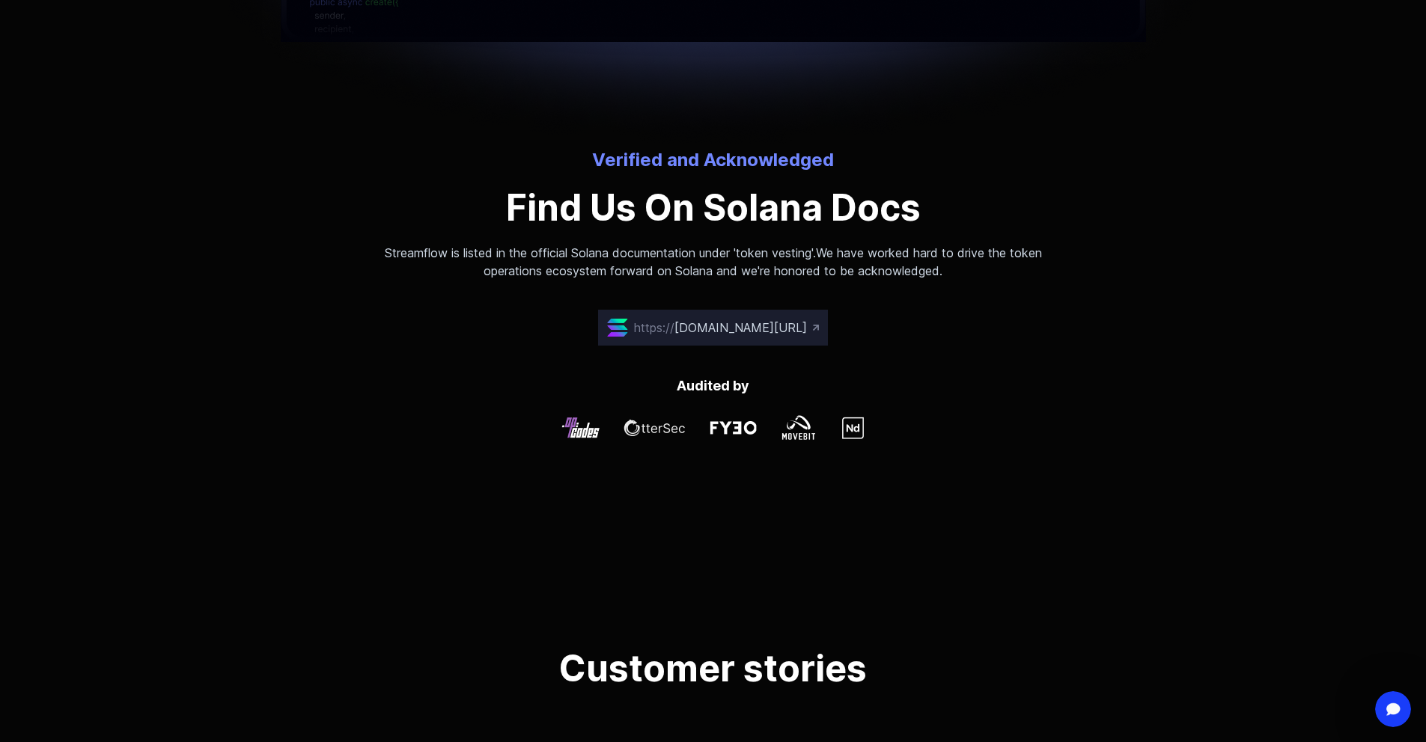 This screenshot has width=1426, height=742. I want to click on p: Verified and Acknowledged, so click(713, 160).